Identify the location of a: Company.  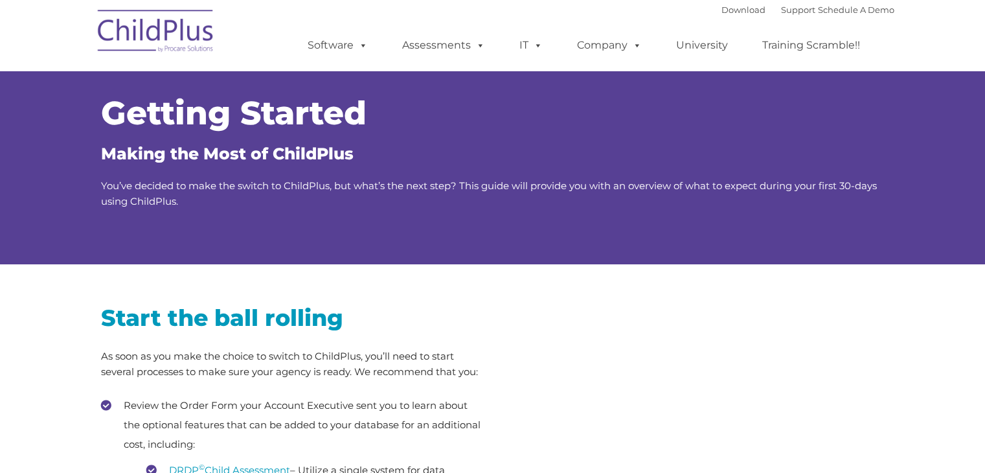
(609, 45).